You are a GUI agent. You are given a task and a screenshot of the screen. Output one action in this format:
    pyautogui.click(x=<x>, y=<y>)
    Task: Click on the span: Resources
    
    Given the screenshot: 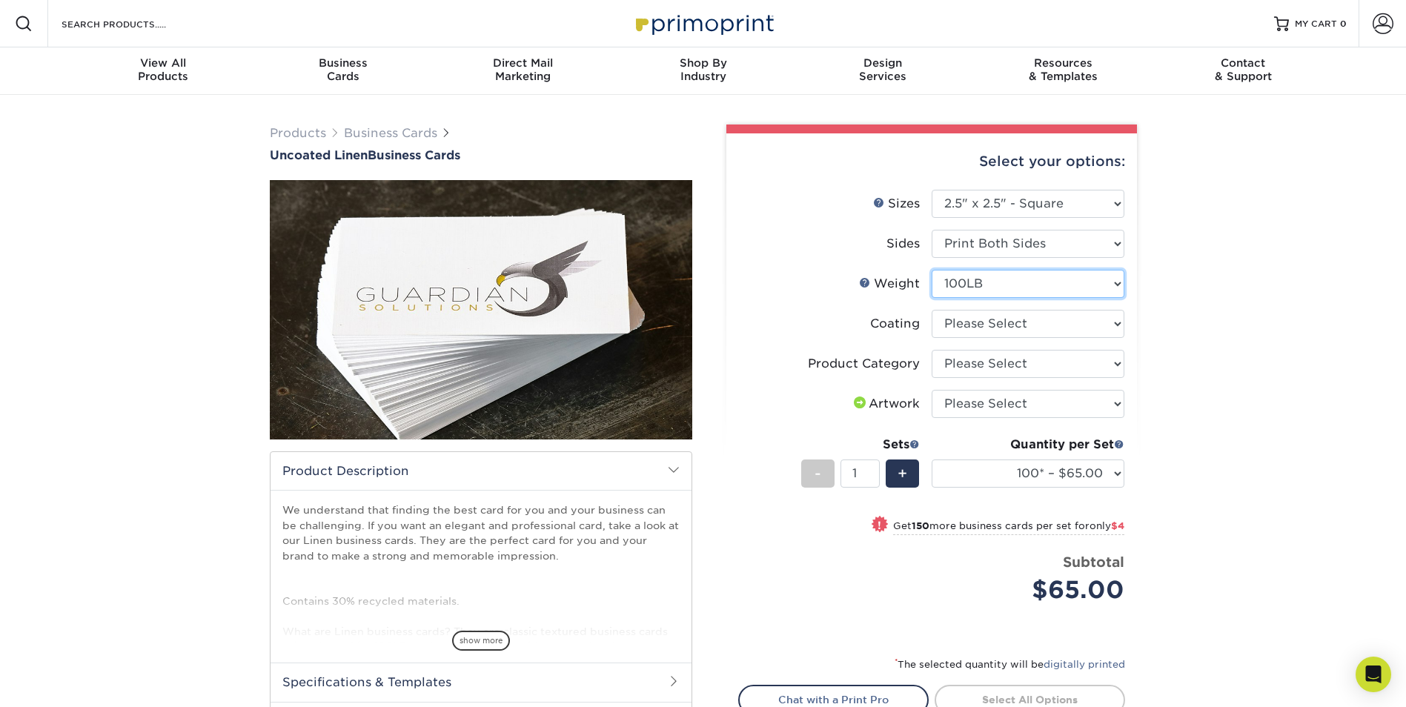 What is the action you would take?
    pyautogui.click(x=1063, y=63)
    